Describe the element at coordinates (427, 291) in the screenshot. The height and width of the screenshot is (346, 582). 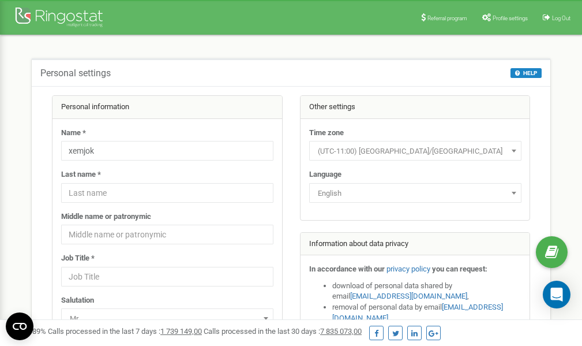
I see `li: download of personal data shared by email ,` at that location.